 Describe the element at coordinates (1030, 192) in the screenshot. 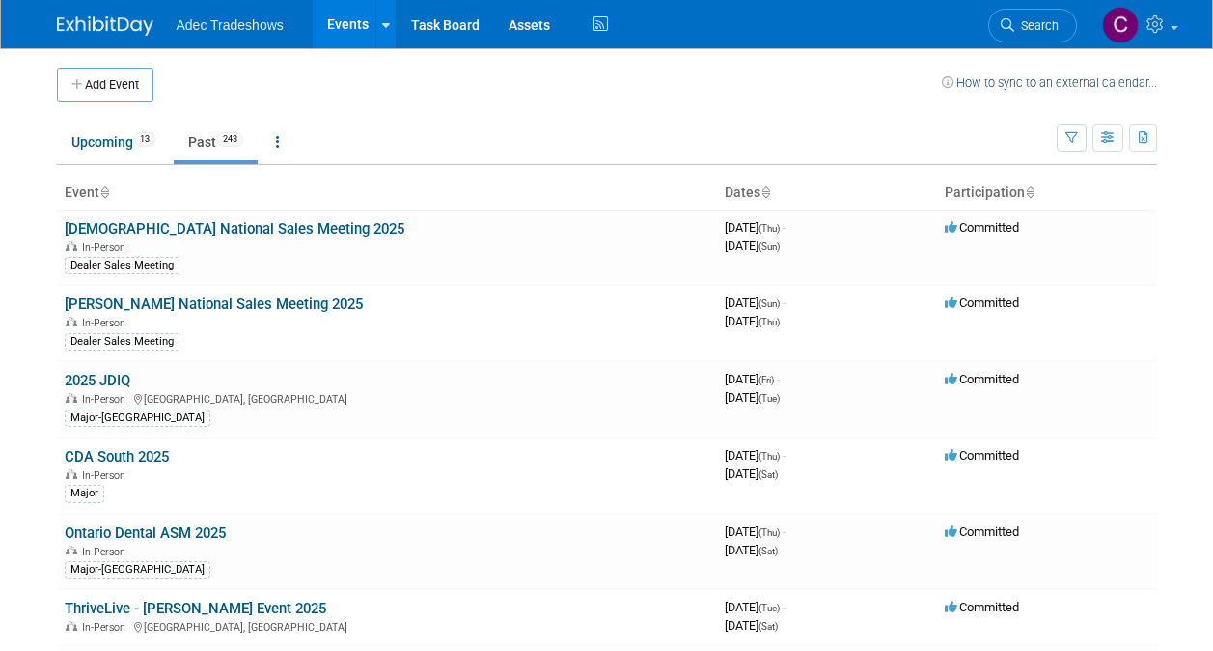

I see `a: Sort by Participation Type` at that location.